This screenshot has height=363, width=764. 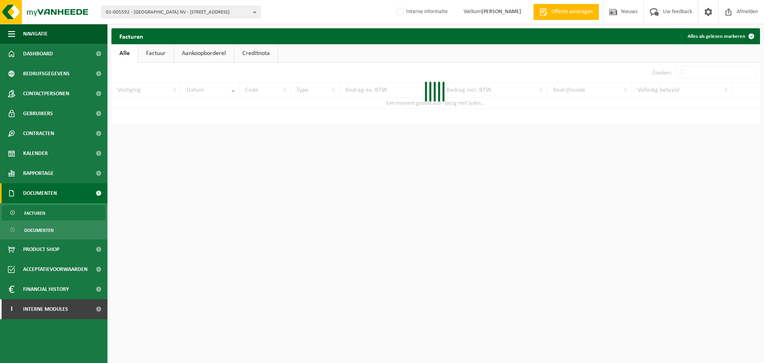 What do you see at coordinates (35, 213) in the screenshot?
I see `span: Facturen` at bounding box center [35, 213].